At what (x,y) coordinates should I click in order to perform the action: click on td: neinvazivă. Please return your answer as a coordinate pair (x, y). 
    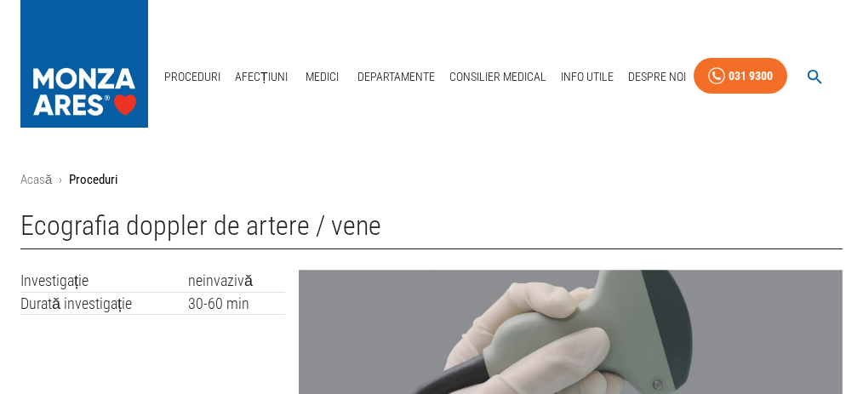
    Looking at the image, I should click on (237, 281).